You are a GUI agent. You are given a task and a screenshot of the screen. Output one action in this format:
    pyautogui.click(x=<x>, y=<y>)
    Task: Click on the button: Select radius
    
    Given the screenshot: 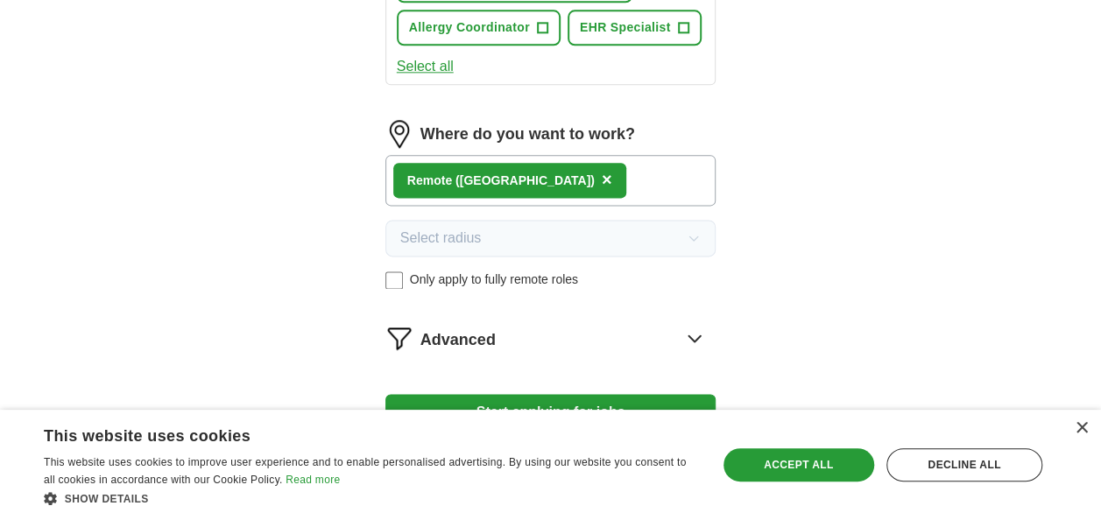 What is the action you would take?
    pyautogui.click(x=551, y=238)
    